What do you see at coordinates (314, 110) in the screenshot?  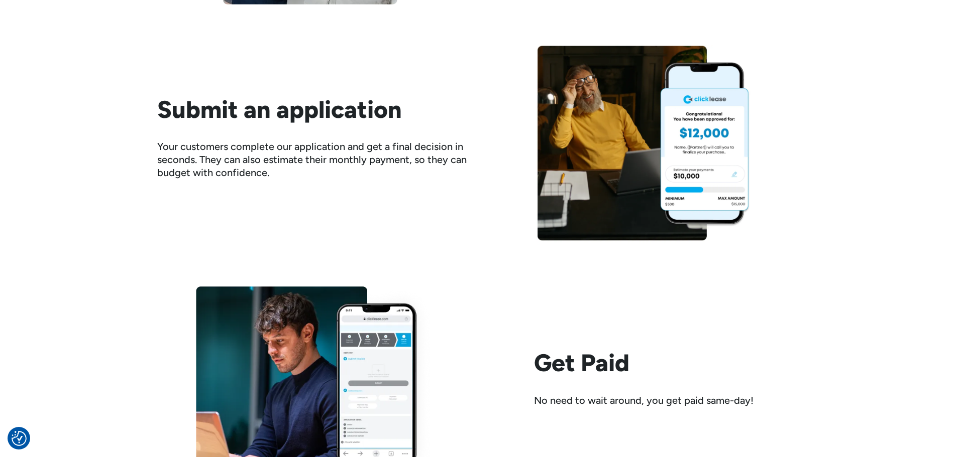 I see `h2: Submit an application` at bounding box center [314, 110].